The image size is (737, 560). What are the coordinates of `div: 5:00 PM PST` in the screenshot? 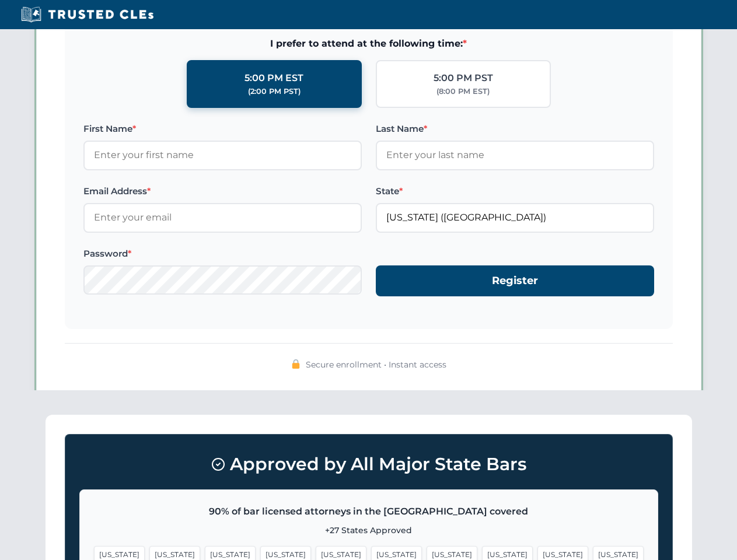 It's located at (463, 78).